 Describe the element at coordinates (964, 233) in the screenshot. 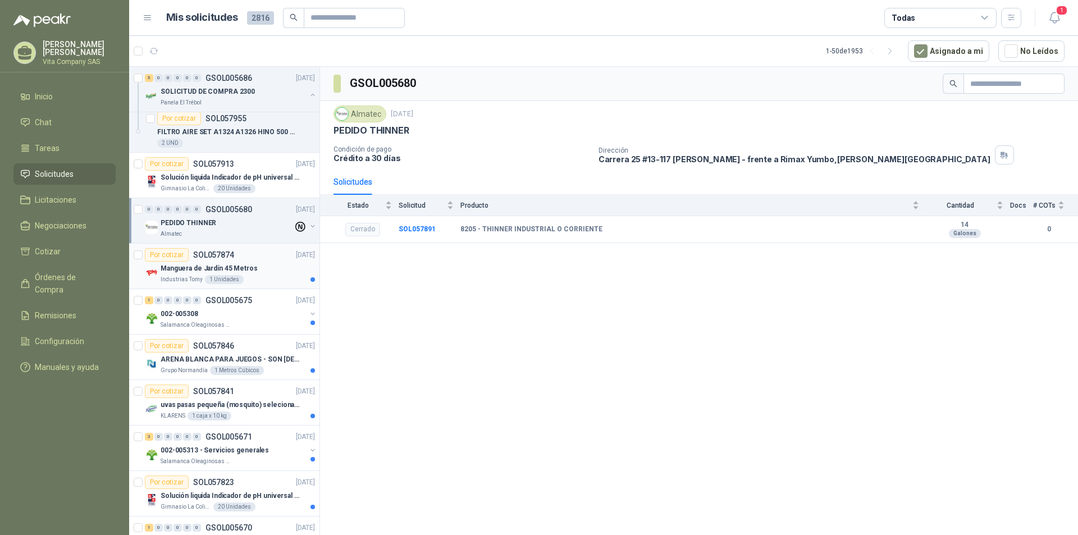

I see `div: Galones` at that location.